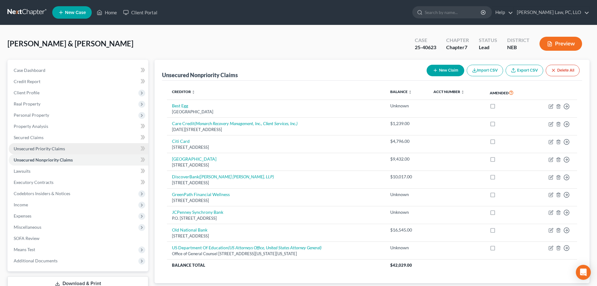 This screenshot has height=286, width=597. What do you see at coordinates (78, 70) in the screenshot?
I see `a: Case Dashboard` at bounding box center [78, 70].